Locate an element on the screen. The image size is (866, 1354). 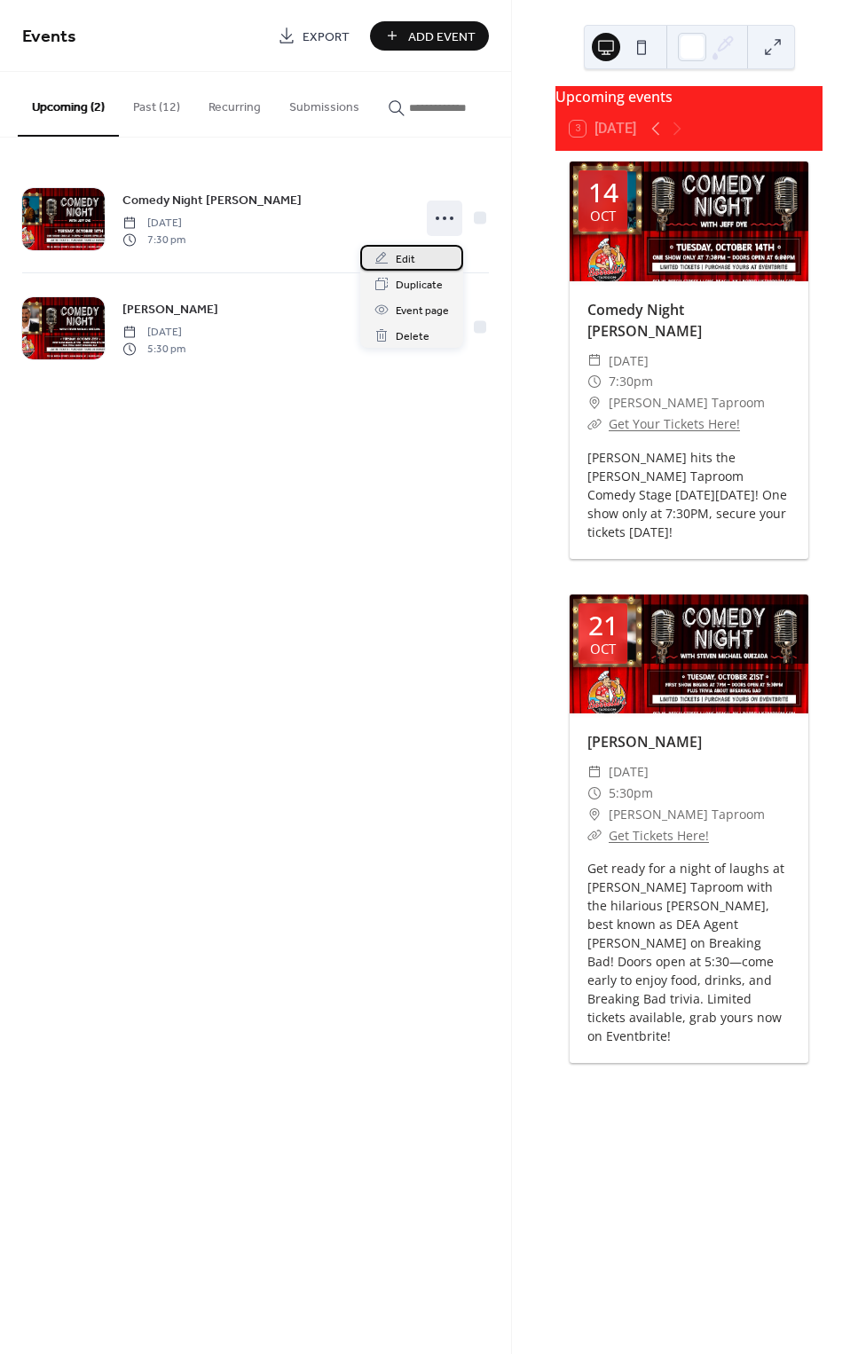
span: 5:30pm is located at coordinates (631, 793).